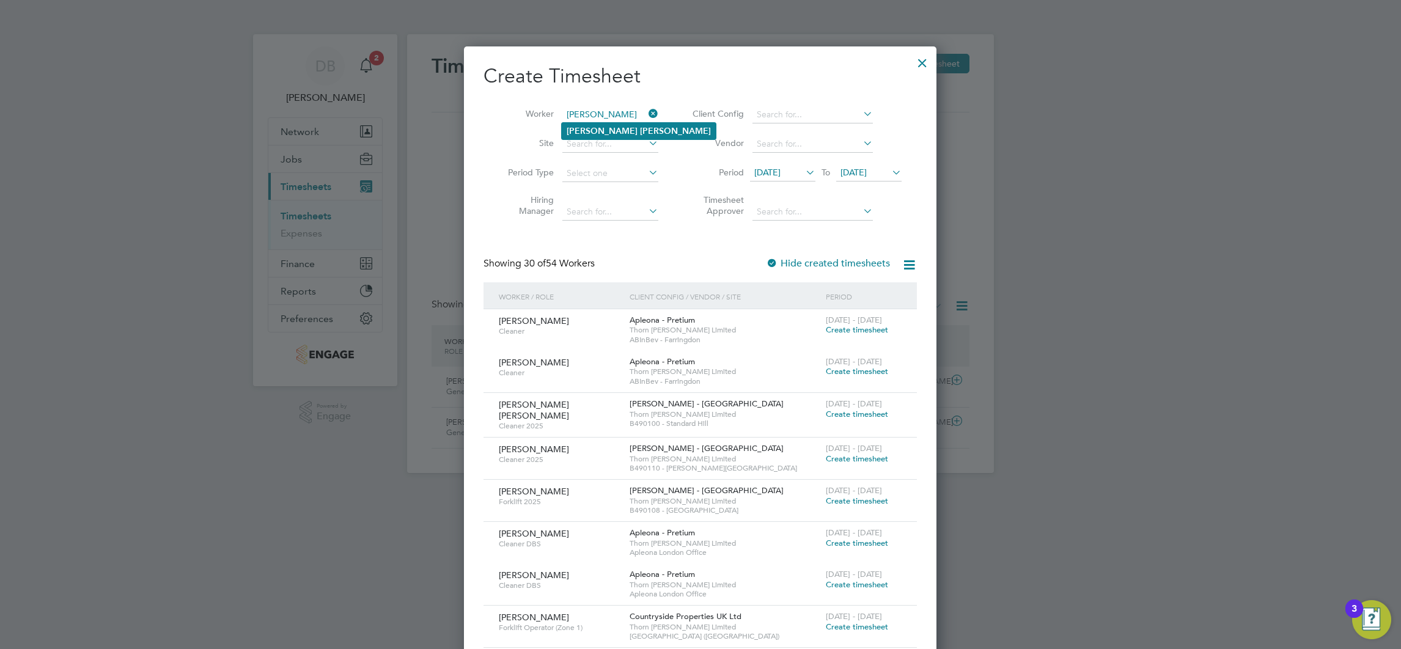  I want to click on span: 30 of, so click(535, 263).